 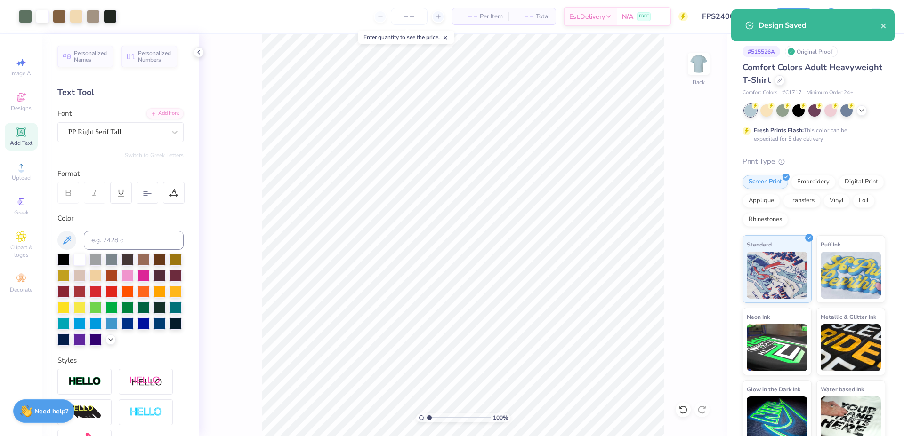 I want to click on img: Neon Ink, so click(x=777, y=348).